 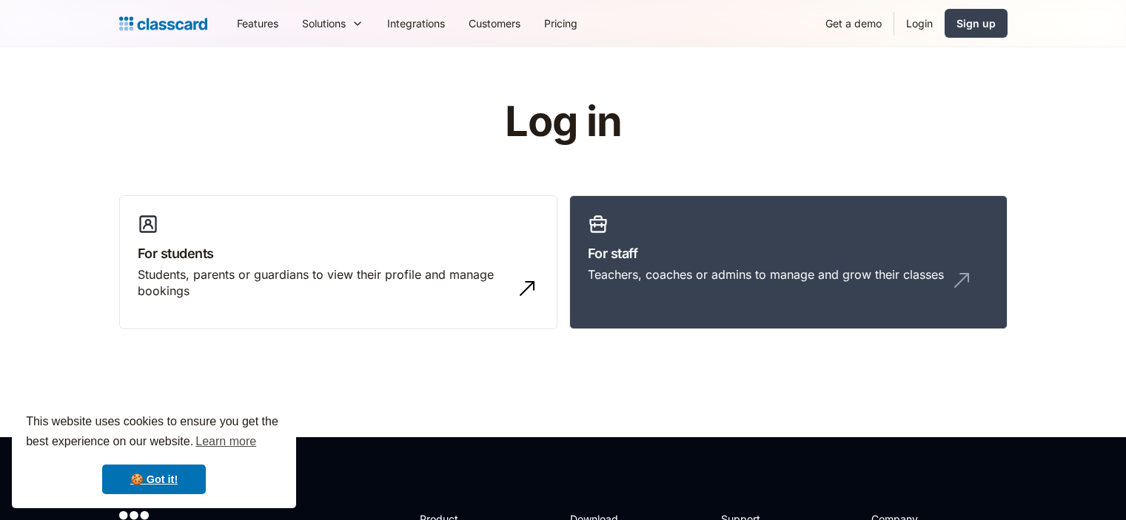 I want to click on span: This website uses cookies to ensure you get the best experience on our website., so click(x=154, y=433).